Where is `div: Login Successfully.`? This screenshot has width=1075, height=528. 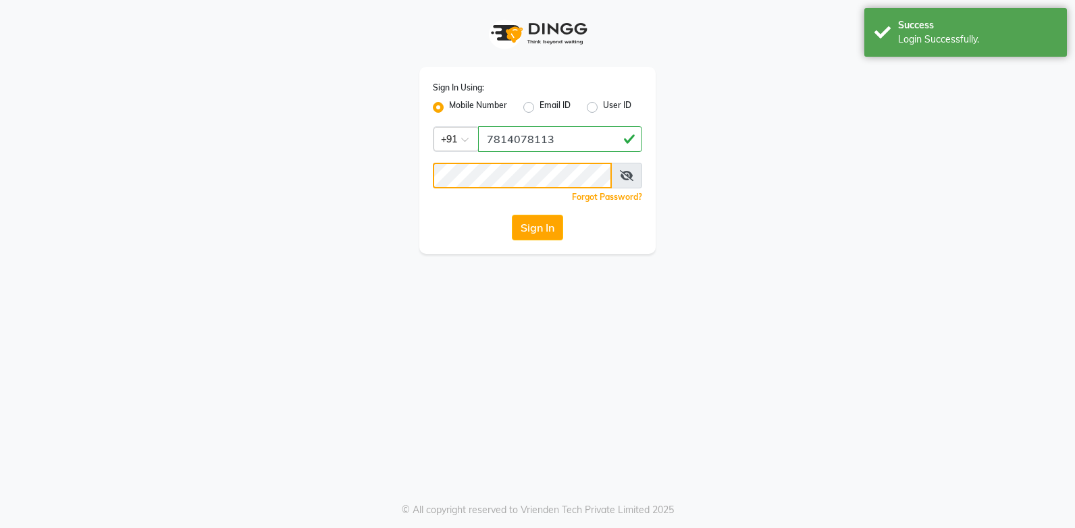
div: Login Successfully. is located at coordinates (977, 39).